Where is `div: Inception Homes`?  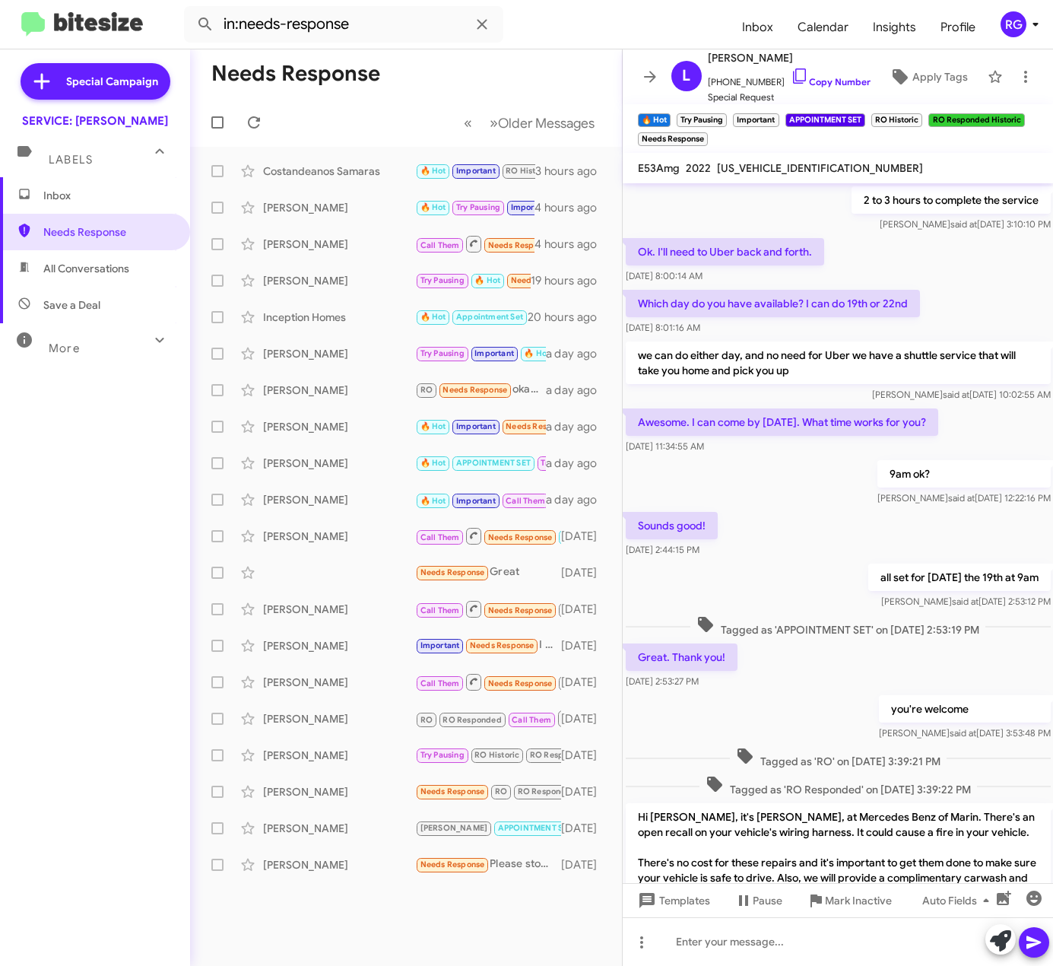 div: Inception Homes is located at coordinates (339, 317).